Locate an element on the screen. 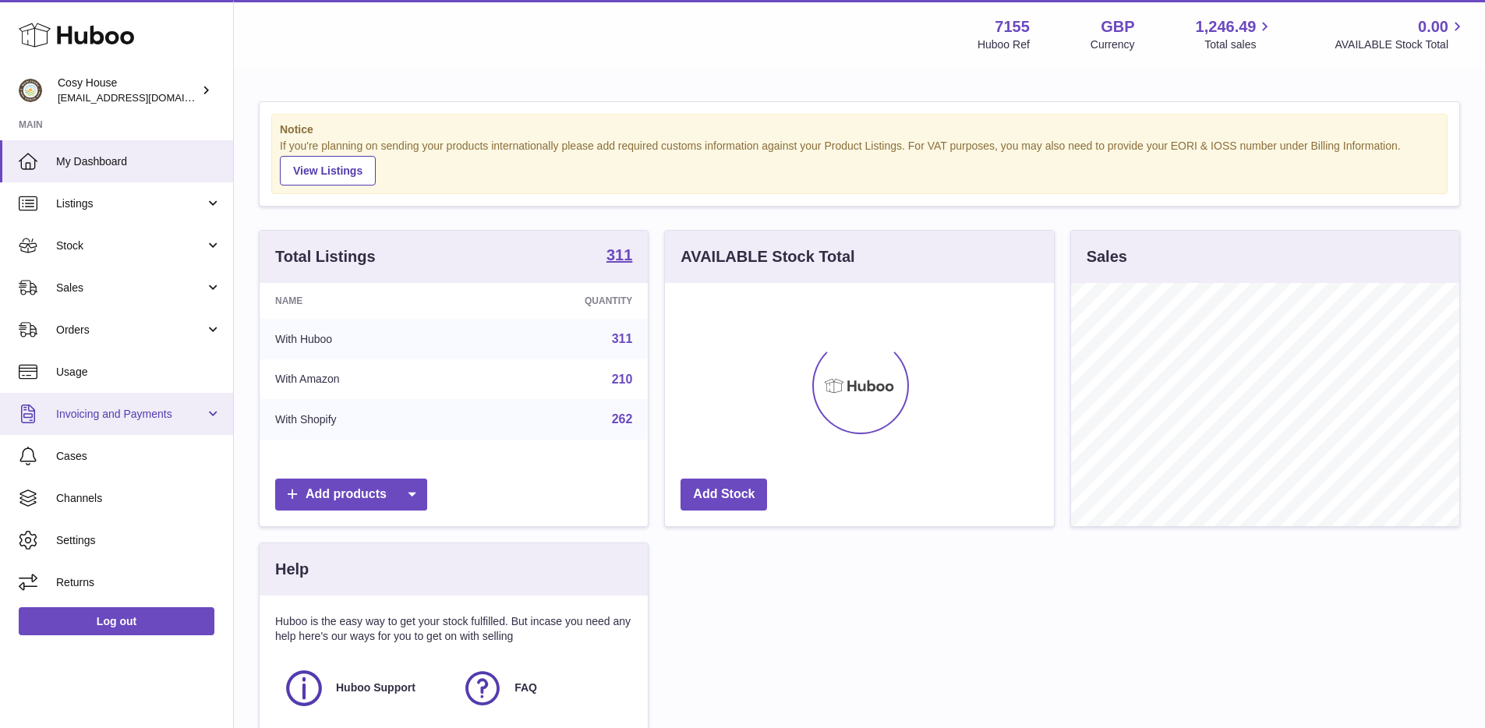  td: With Amazon is located at coordinates (366, 380).